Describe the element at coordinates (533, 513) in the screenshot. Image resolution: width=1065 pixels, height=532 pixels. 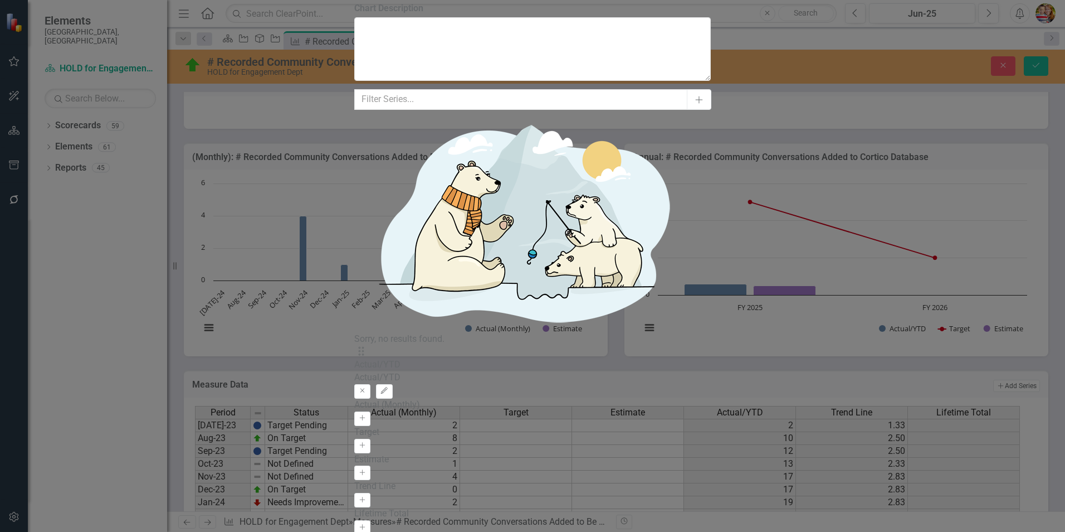
I see `div: Lifetime Total` at that location.